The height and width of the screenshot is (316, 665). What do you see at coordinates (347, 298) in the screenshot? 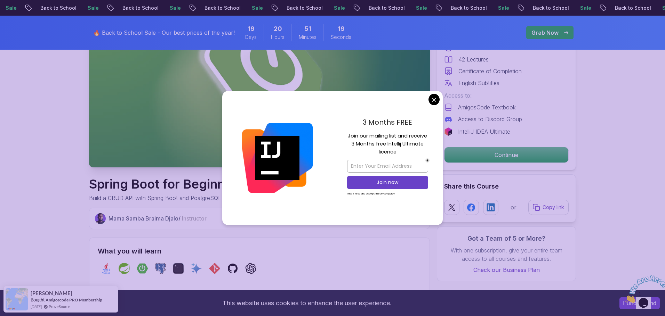
I see `p: Spring Boot - Understand how to use Spring Boot to simplify the development of Spring applications.` at bounding box center [347, 298].